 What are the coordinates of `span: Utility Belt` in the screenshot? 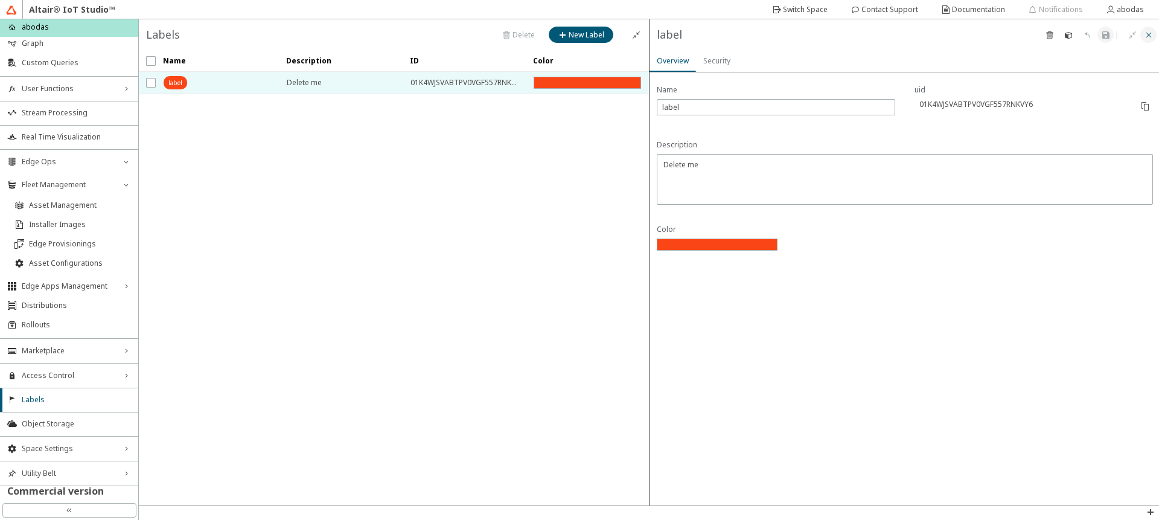 It's located at (69, 473).